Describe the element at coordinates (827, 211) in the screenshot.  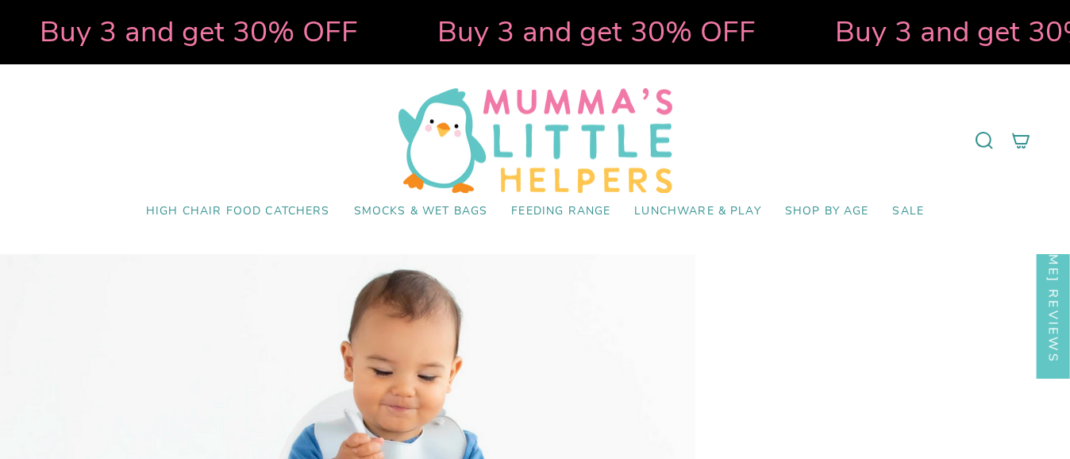
I see `span: Shop by Age` at that location.